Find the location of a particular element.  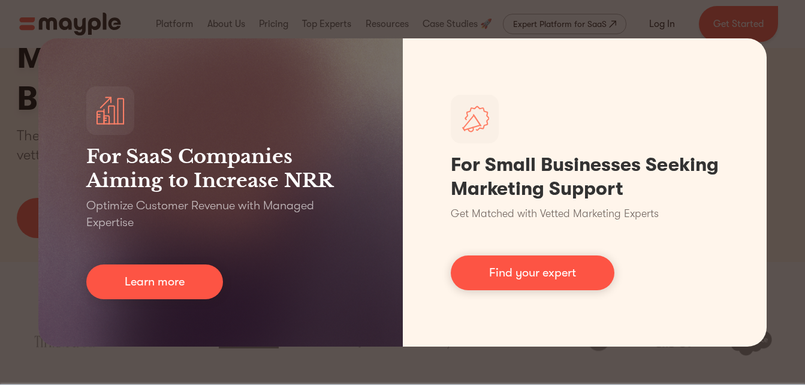

a: Learn more is located at coordinates (155, 282).